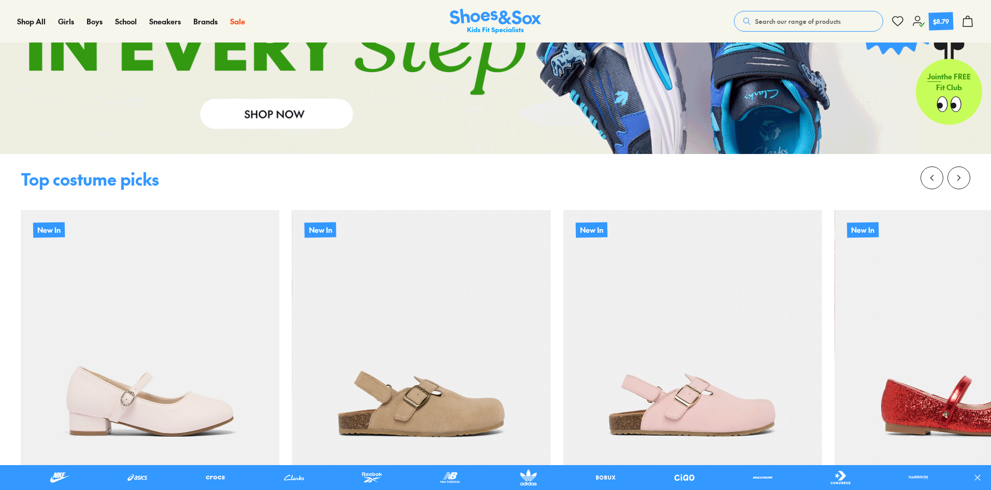 This screenshot has height=490, width=991. I want to click on a: Girls, so click(66, 21).